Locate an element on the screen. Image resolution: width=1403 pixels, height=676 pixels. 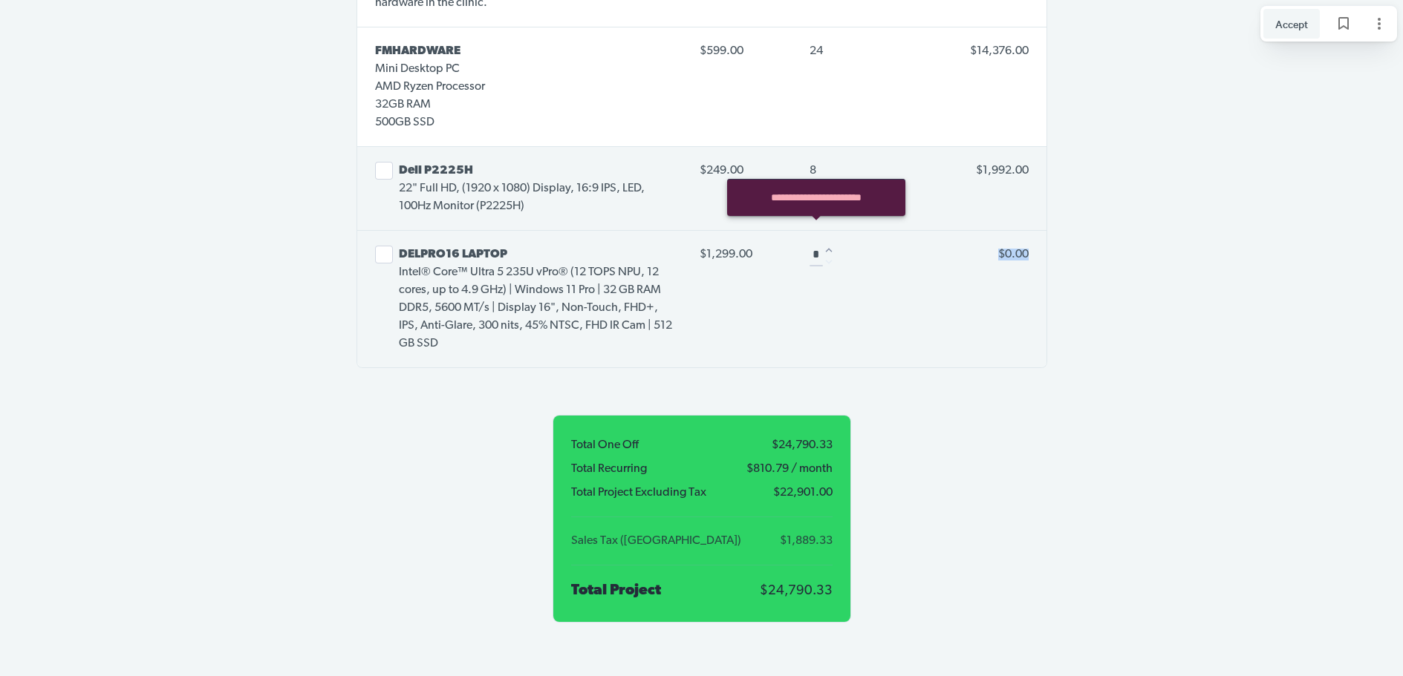
p: 500GB SSD is located at coordinates (430, 123).